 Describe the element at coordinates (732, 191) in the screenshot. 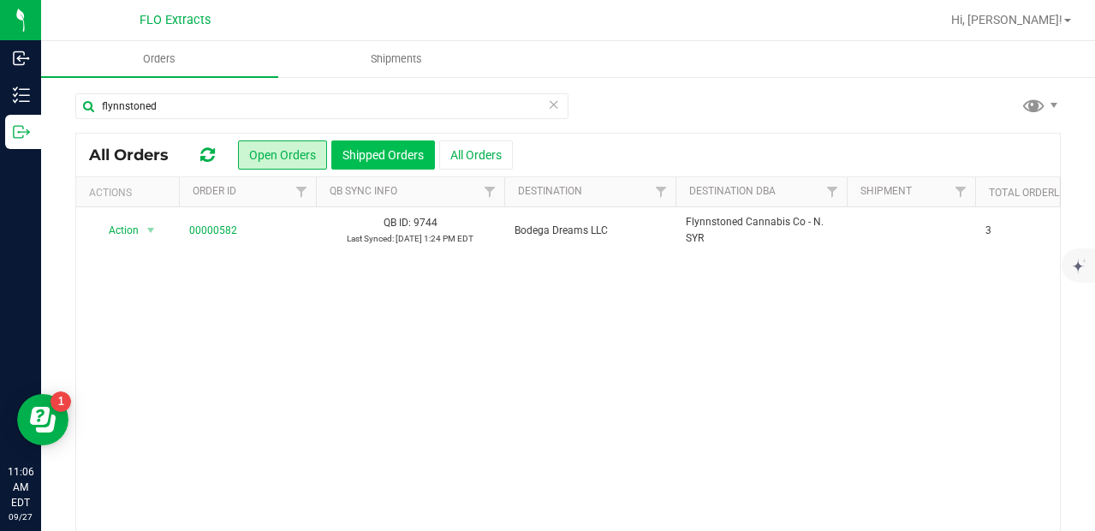

I see `a: Destination DBA` at that location.